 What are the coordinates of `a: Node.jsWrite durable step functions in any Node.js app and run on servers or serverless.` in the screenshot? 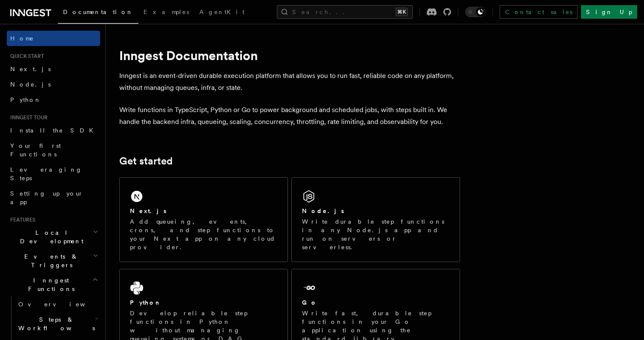 It's located at (376, 219).